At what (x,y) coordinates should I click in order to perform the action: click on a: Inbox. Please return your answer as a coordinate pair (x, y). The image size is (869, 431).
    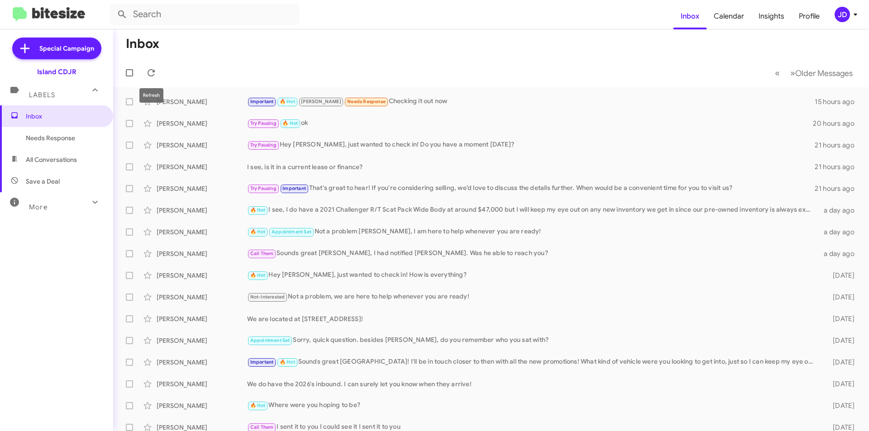
    Looking at the image, I should click on (690, 16).